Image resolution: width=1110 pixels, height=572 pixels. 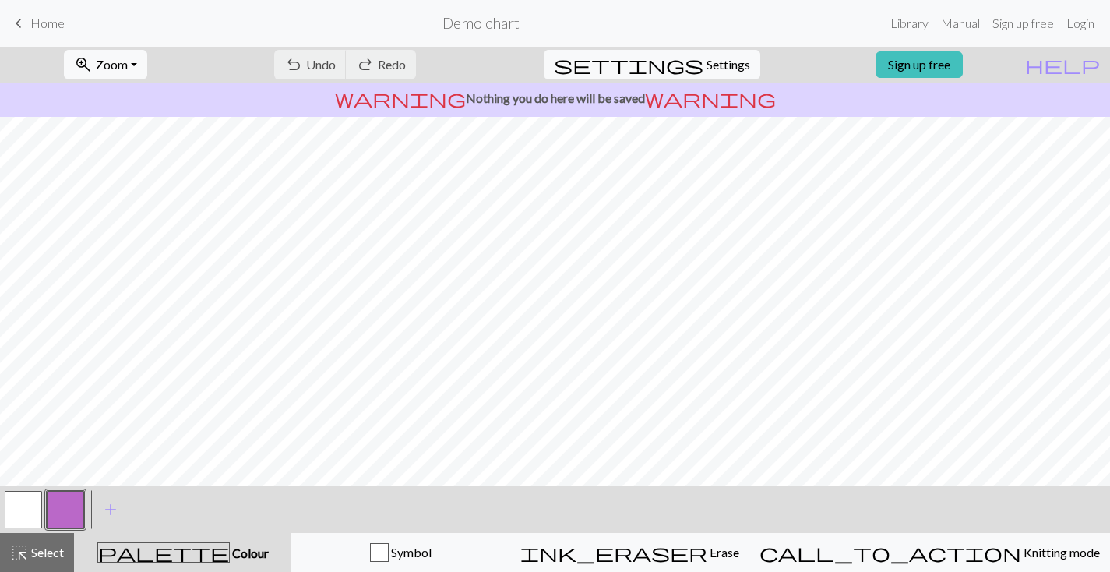 I want to click on button: SettingsSettings, so click(x=652, y=65).